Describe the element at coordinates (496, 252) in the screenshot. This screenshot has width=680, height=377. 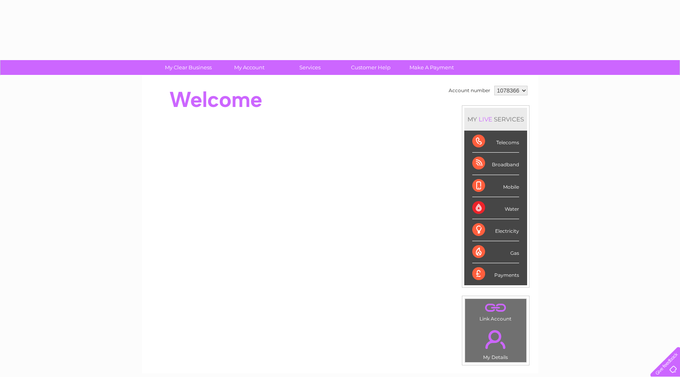
I see `div: Gas` at that location.